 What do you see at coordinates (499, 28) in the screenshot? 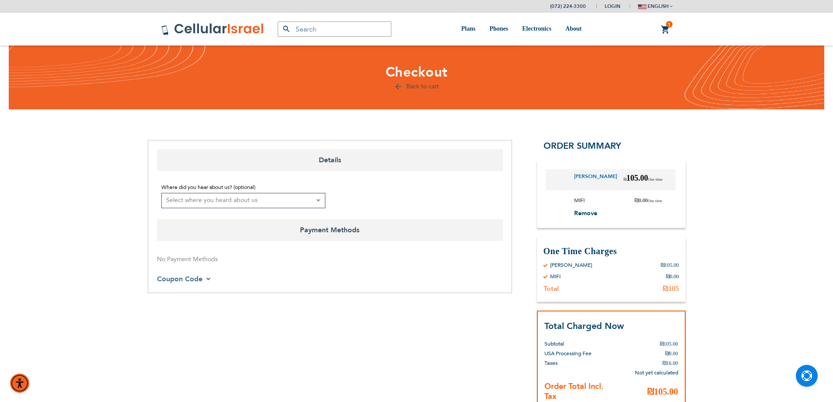
I see `span: Phones` at bounding box center [499, 28].